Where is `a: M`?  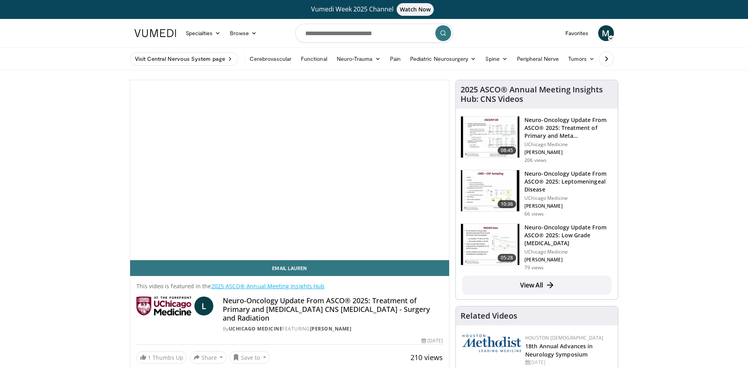 a: M is located at coordinates (606, 33).